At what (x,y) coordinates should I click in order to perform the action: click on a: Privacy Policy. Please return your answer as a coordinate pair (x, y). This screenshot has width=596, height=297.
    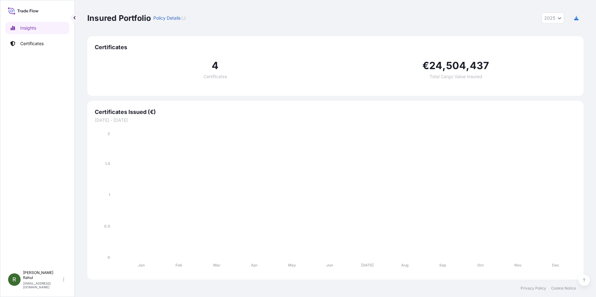
    Looking at the image, I should click on (533, 288).